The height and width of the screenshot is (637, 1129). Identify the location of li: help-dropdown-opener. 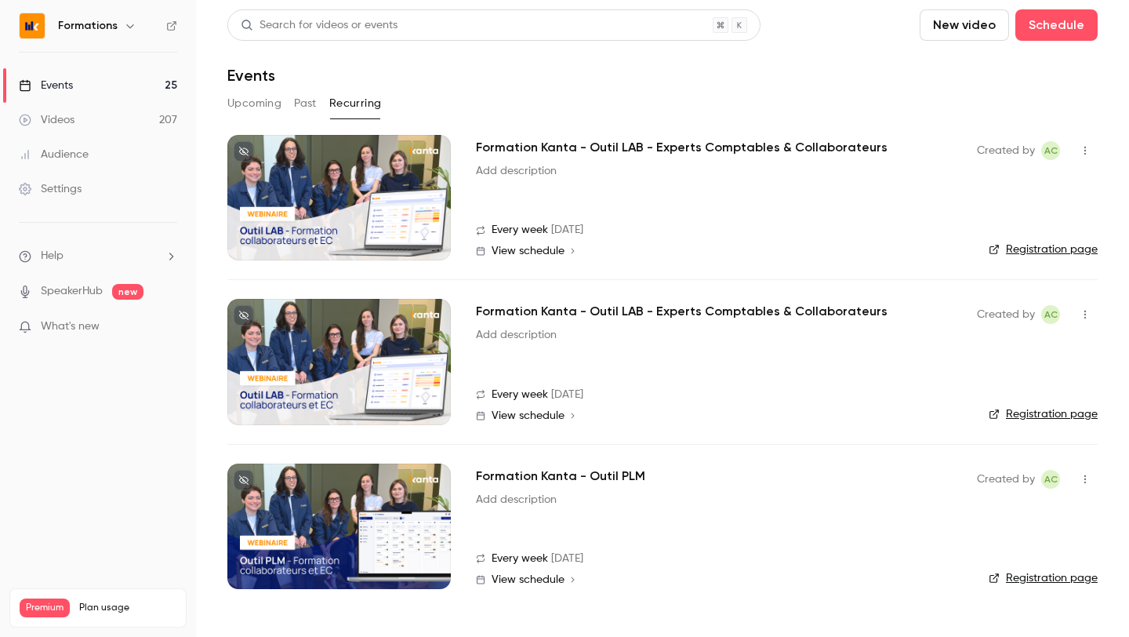
(98, 256).